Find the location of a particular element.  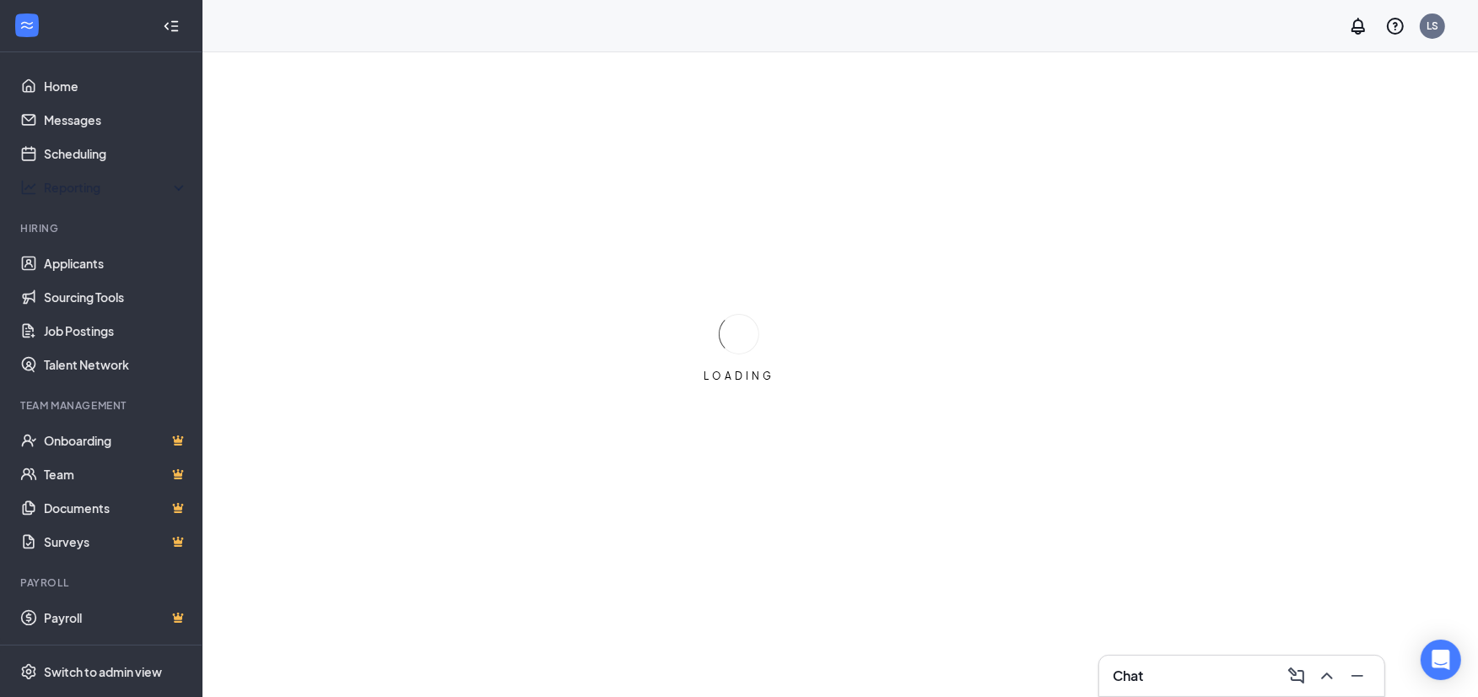

a: Talent Network is located at coordinates (116, 364).